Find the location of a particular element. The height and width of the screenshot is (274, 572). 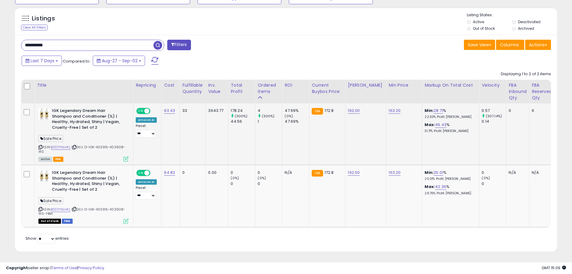

div: Inv. value is located at coordinates (217, 88).